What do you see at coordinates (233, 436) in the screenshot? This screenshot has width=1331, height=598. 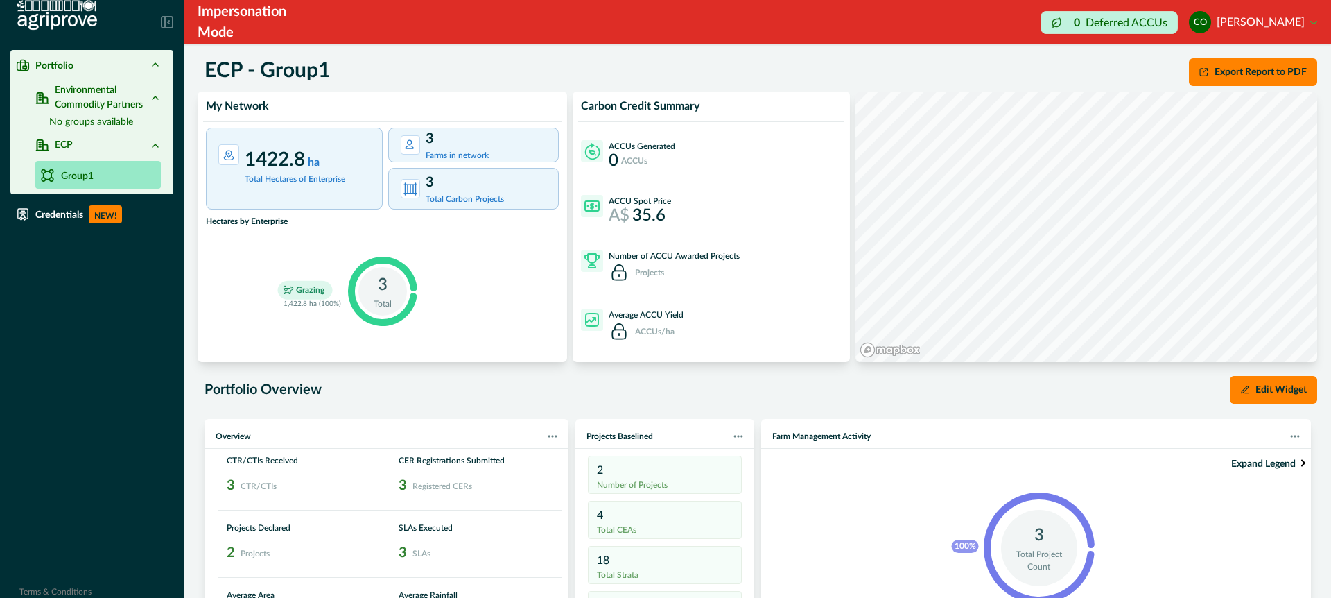 I see `p: Overview` at bounding box center [233, 436].